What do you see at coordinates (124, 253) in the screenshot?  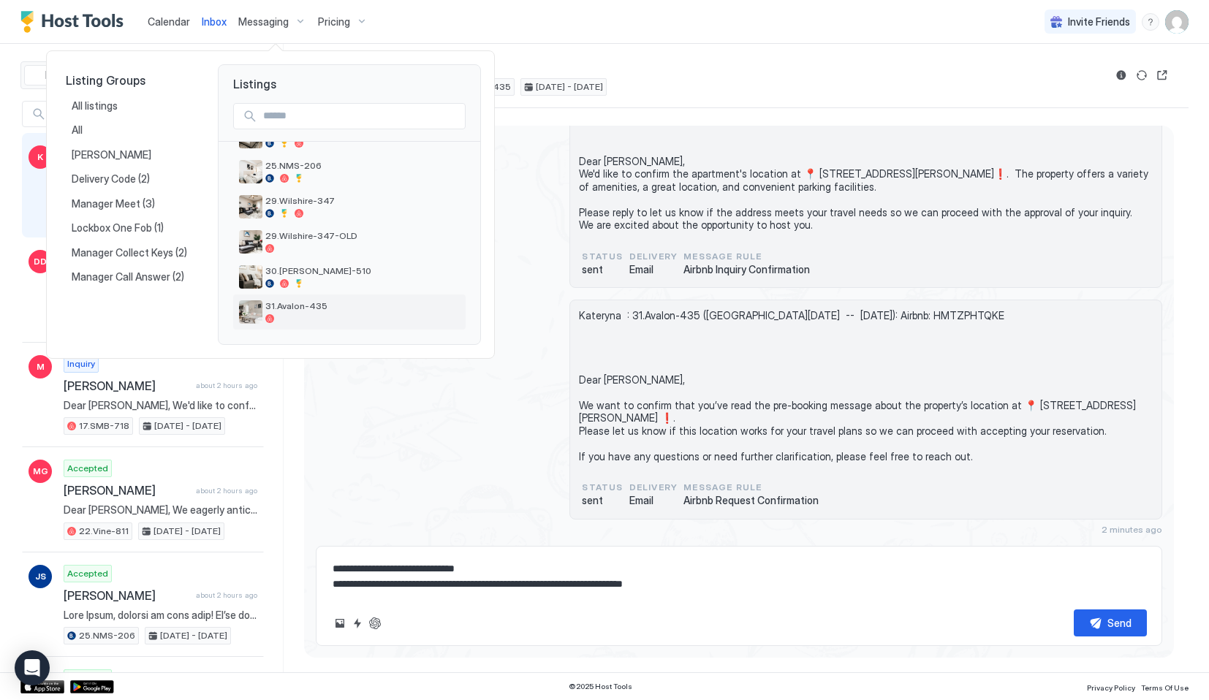 I see `span: Manager Collect Keys` at bounding box center [124, 253].